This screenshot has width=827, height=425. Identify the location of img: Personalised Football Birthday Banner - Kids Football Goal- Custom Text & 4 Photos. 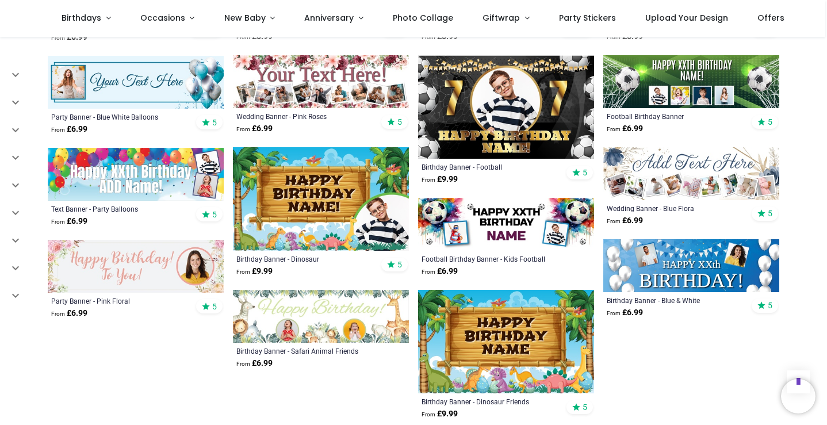
(692, 82).